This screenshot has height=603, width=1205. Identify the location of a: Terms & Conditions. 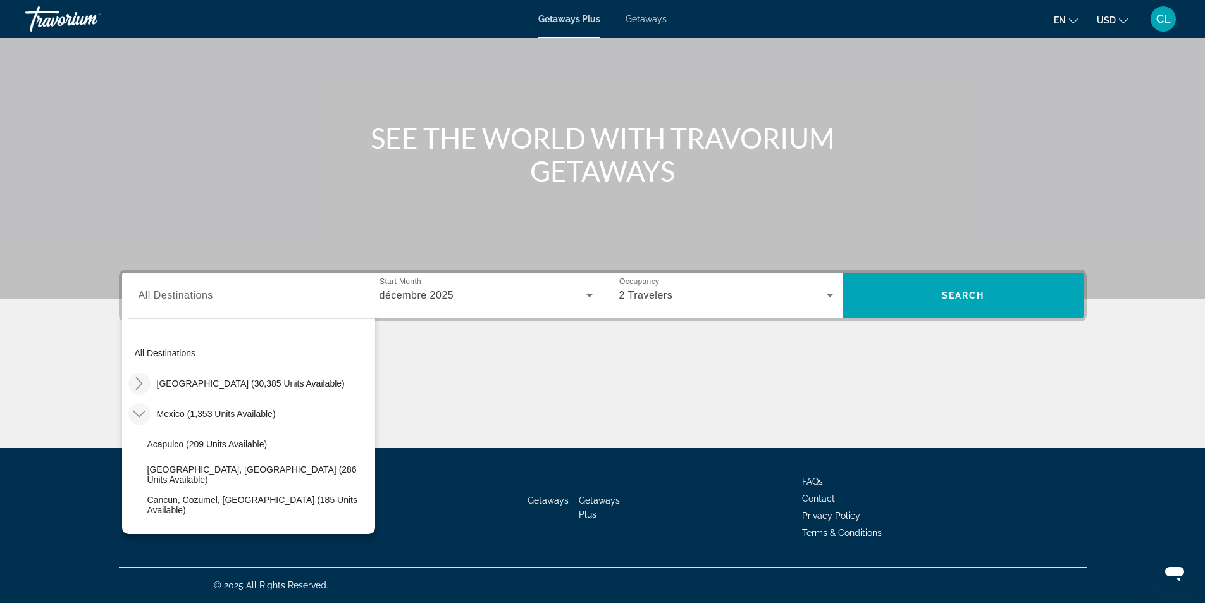
(842, 533).